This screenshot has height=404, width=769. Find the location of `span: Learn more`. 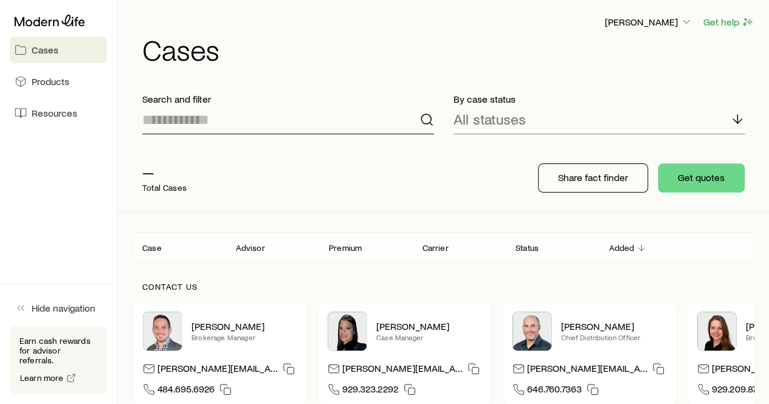

span: Learn more is located at coordinates (42, 378).